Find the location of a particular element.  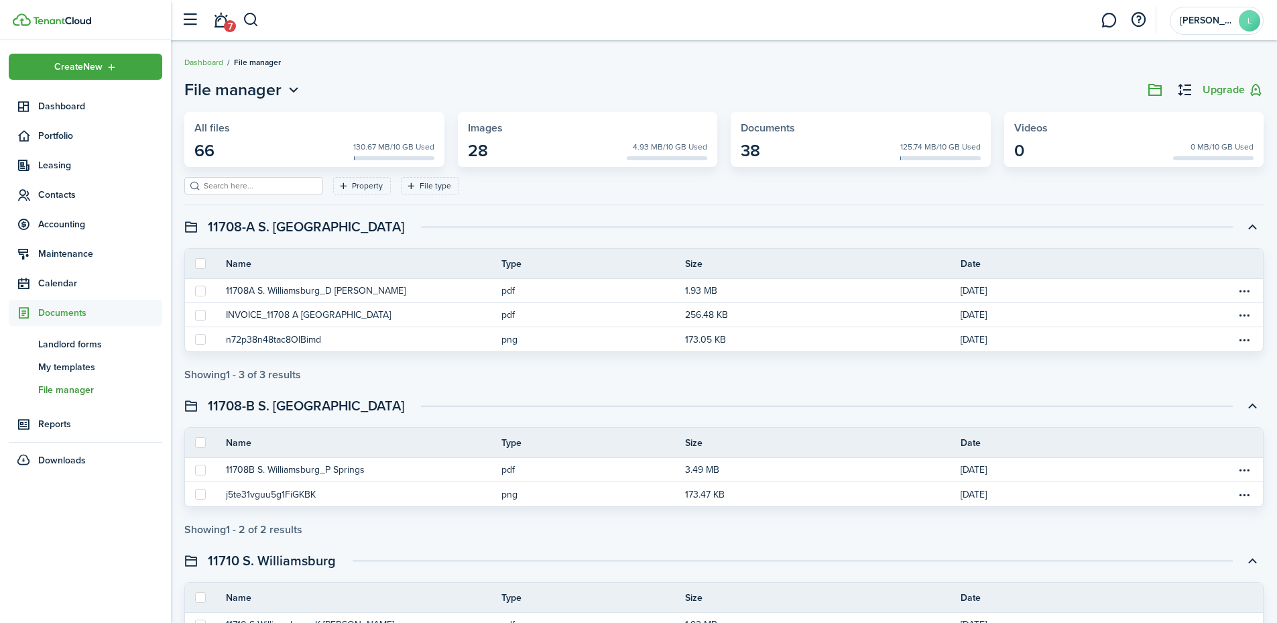

span: Create New is located at coordinates (78, 67).